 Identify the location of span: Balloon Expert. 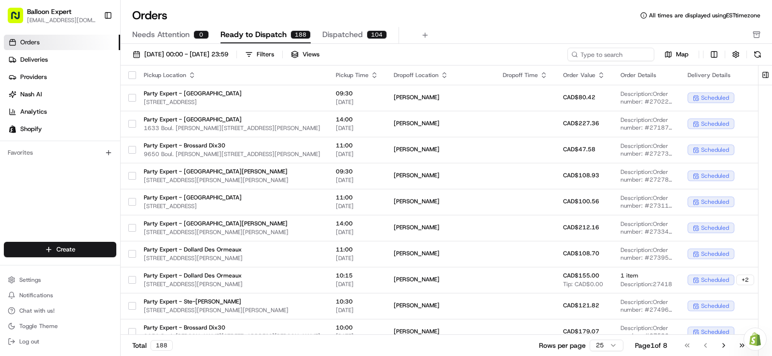
(49, 12).